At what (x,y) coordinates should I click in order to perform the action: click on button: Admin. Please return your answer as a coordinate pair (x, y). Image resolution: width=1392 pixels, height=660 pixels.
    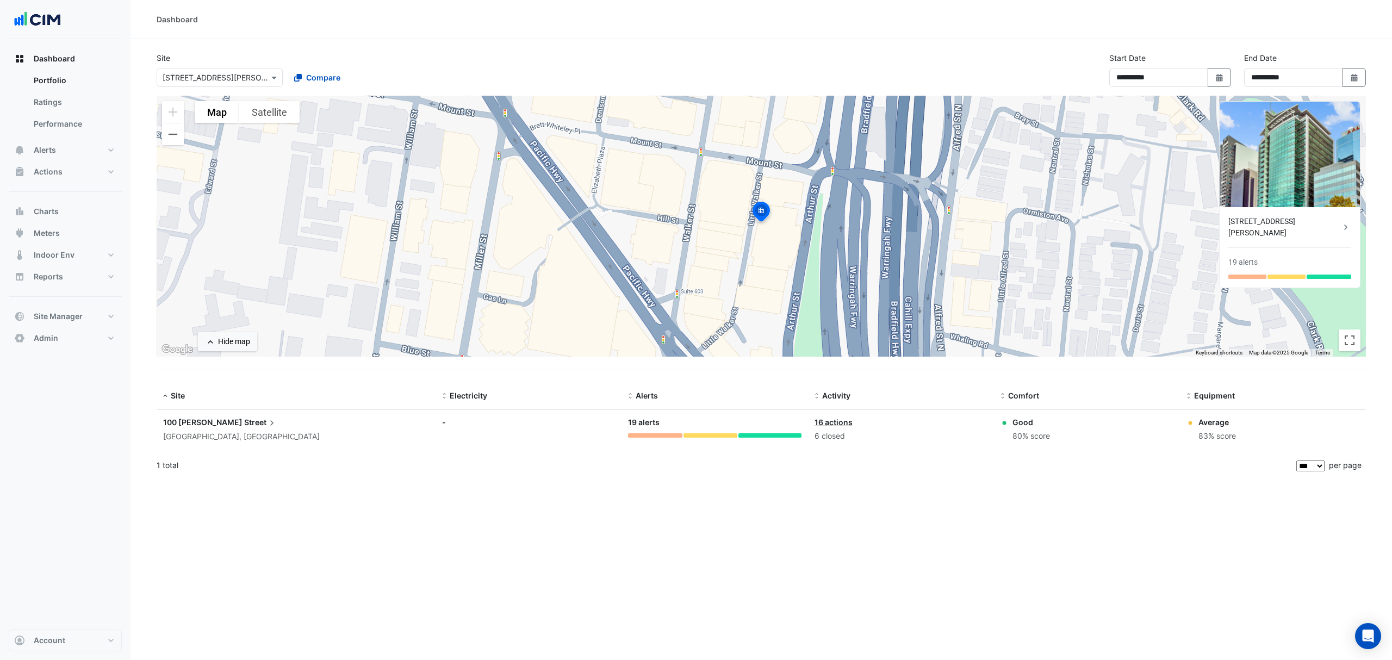
    Looking at the image, I should click on (65, 338).